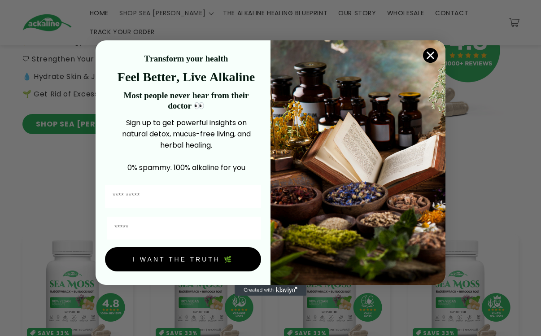 This screenshot has height=336, width=541. Describe the element at coordinates (186, 167) in the screenshot. I see `p: 0% spammy. 100% alkaline for you` at that location.